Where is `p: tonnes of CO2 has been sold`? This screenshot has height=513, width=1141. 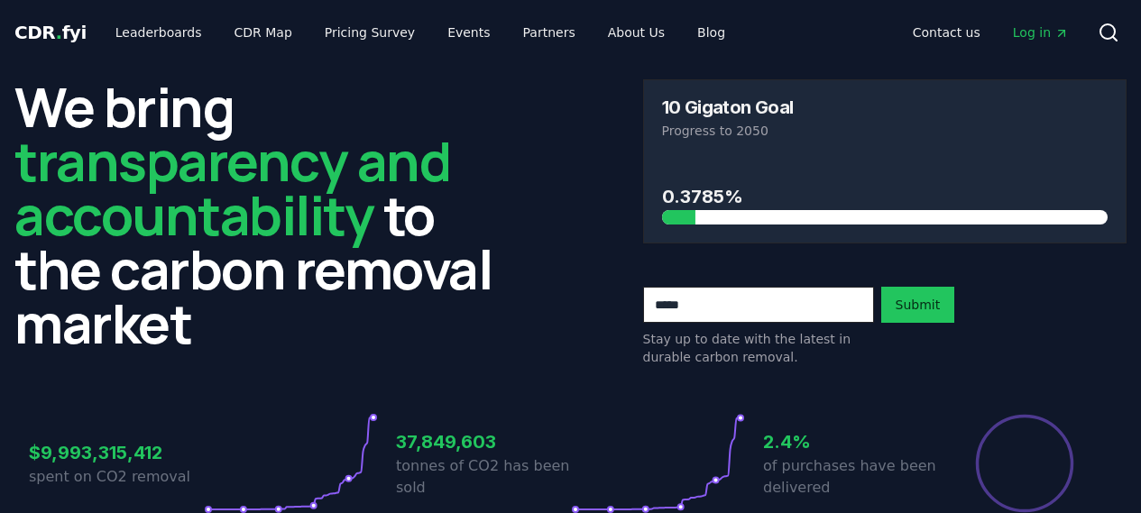
p: tonnes of CO2 has been sold is located at coordinates (483, 477).